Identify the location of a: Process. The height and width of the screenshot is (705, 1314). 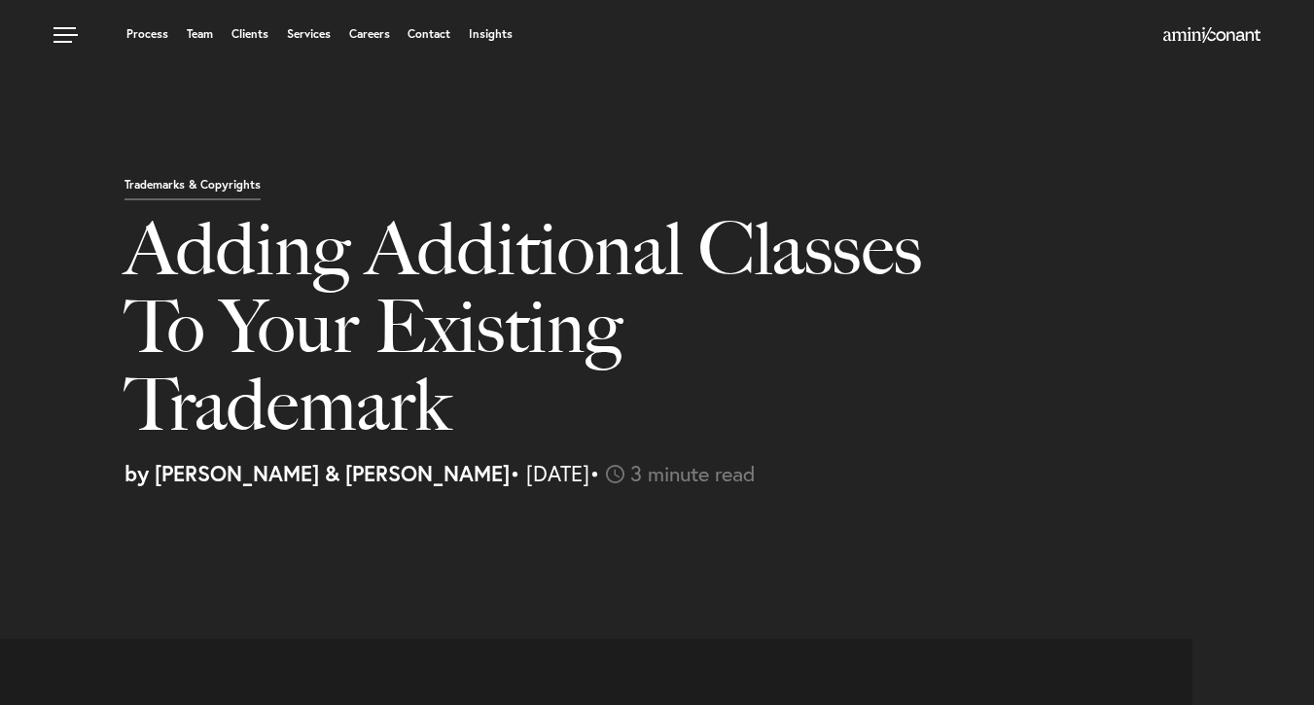
(147, 34).